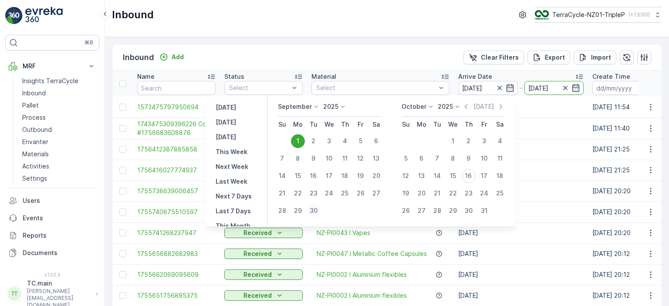 The image size is (669, 306). Describe the element at coordinates (362, 275) in the screenshot. I see `a: NZ-PI0002 I Aluminium flexibles` at that location.